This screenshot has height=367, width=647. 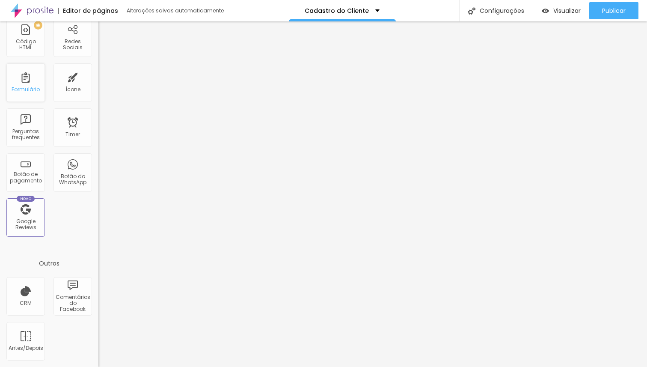 I want to click on div: Formulário, so click(x=26, y=89).